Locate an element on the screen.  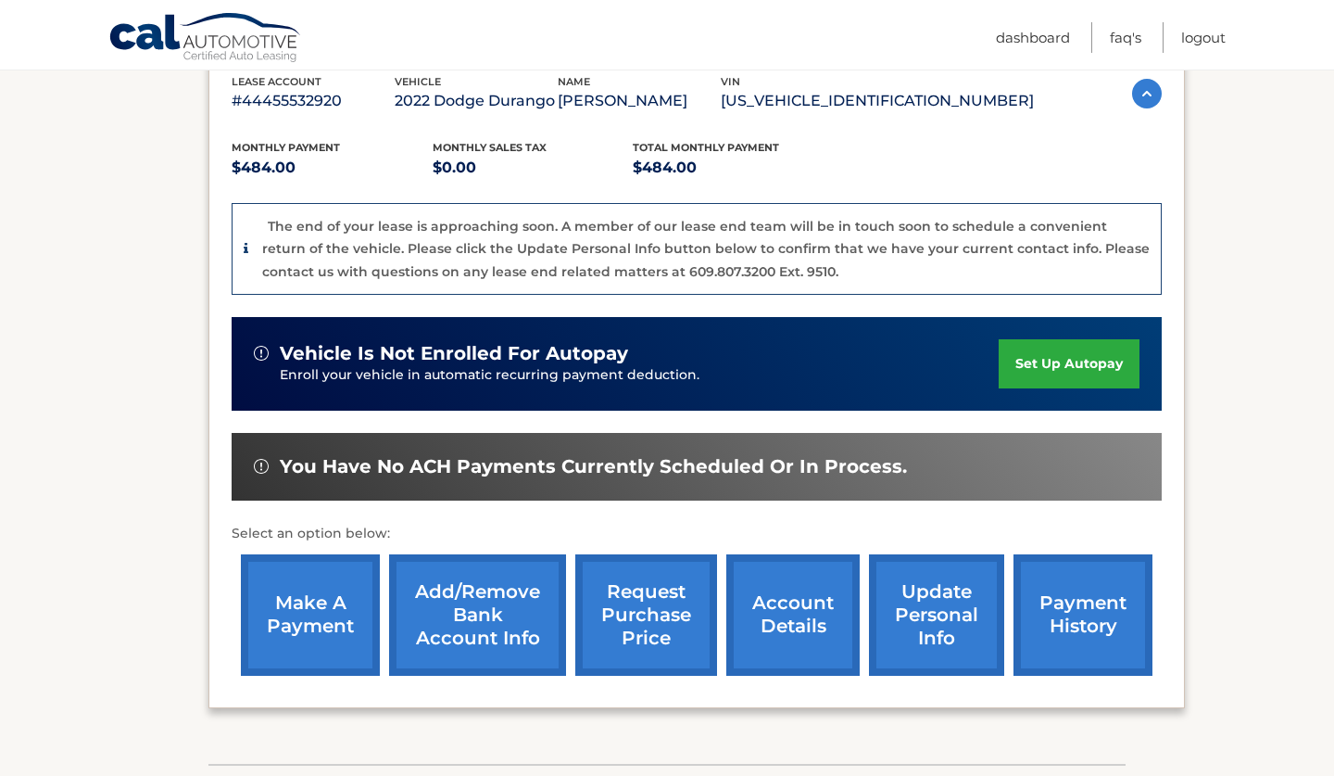
a: set up autopay is located at coordinates (1069, 363).